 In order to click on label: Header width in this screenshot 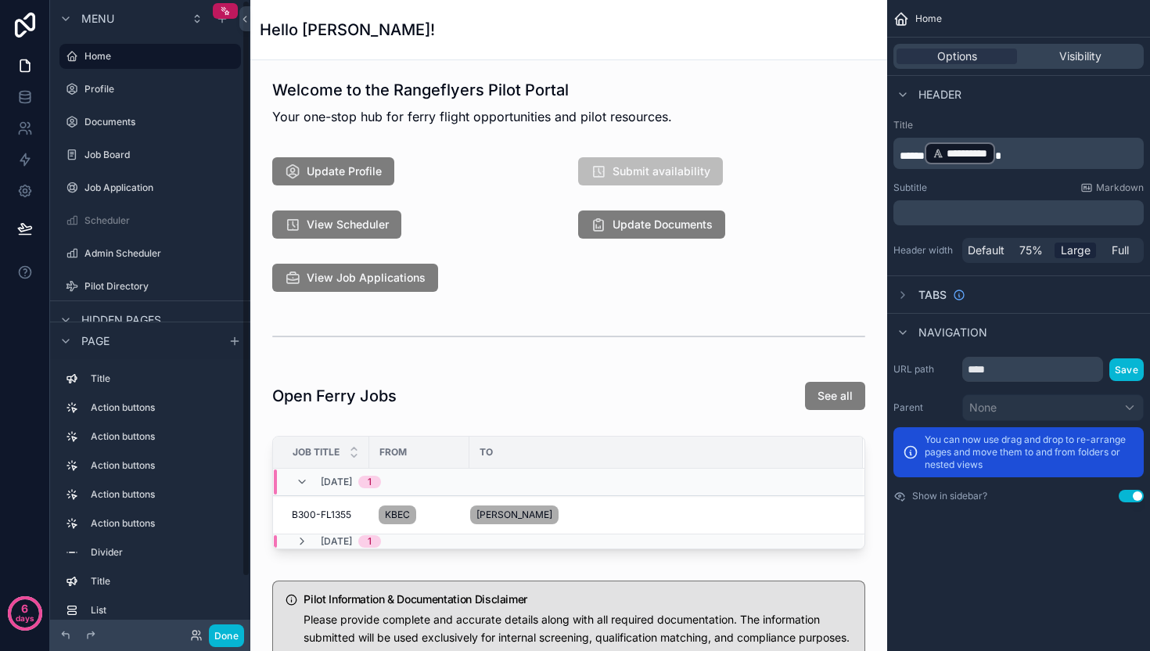, I will do `click(924, 250)`.